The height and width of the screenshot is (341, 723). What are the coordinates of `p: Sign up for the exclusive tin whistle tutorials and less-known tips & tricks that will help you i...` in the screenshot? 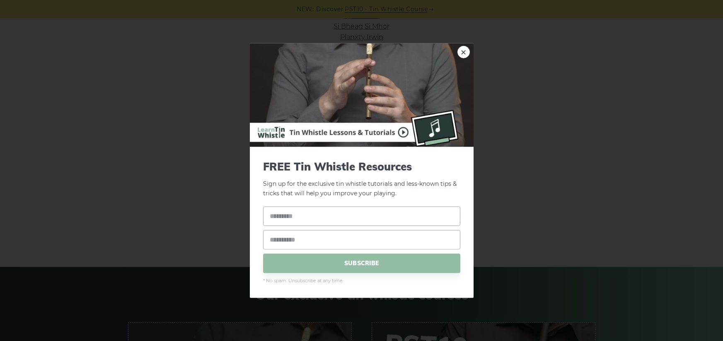 It's located at (362, 179).